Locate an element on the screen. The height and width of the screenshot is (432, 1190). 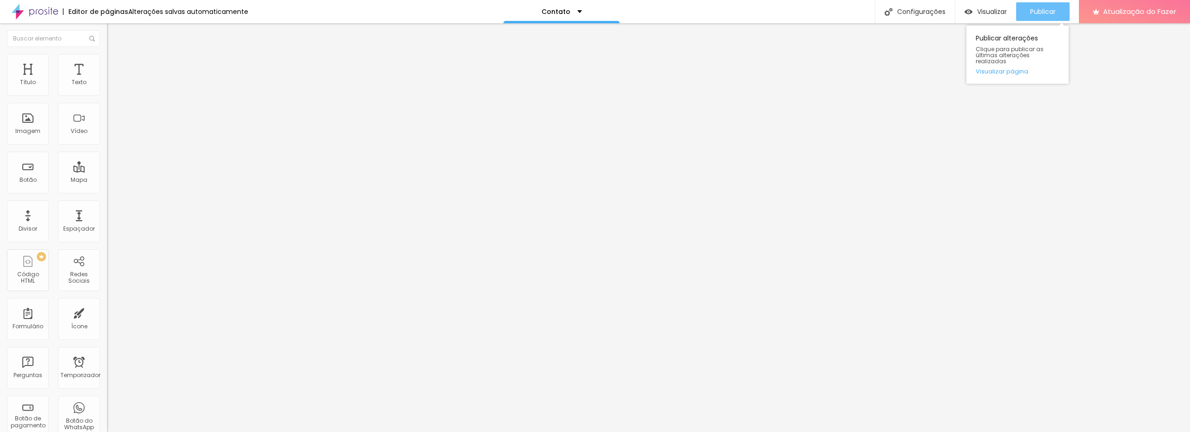
font: Espaçador is located at coordinates (79, 228).